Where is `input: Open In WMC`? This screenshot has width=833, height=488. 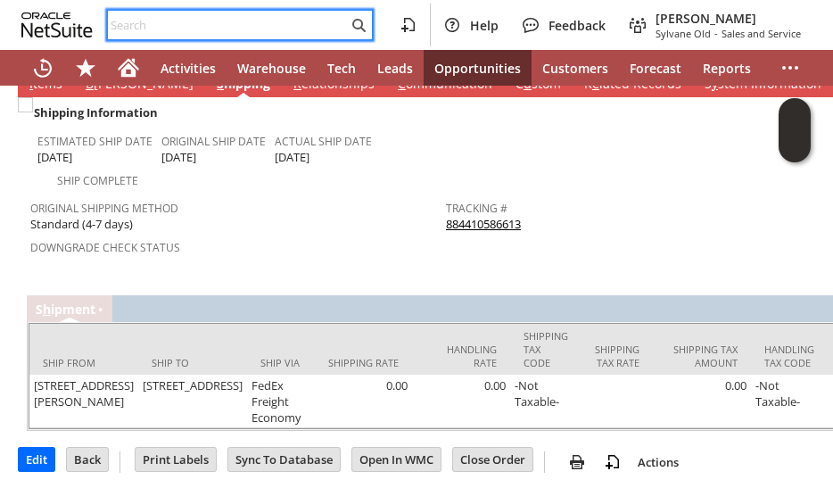
input: Open In WMC is located at coordinates (396, 459).